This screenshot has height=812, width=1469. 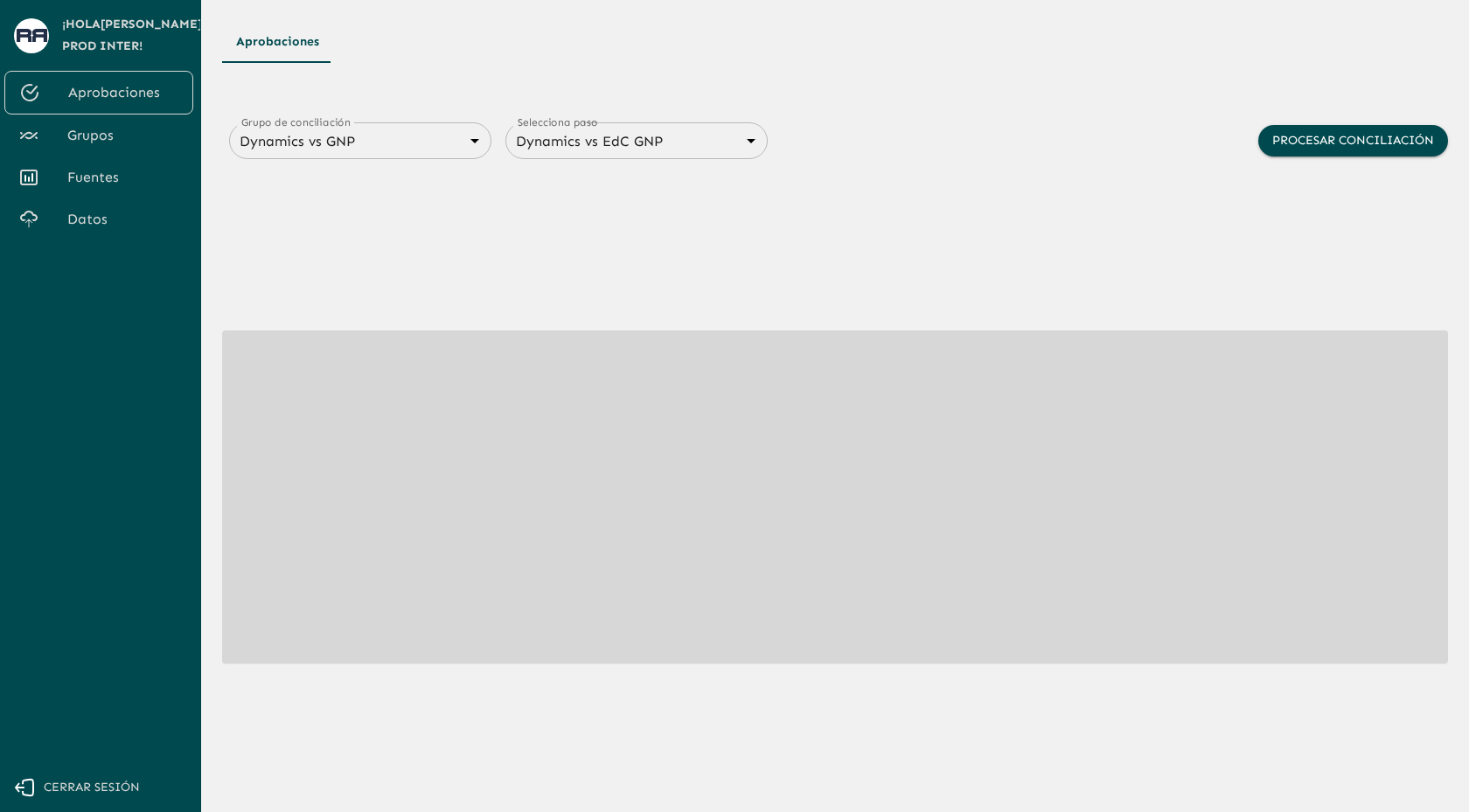 I want to click on a: Fuentes, so click(x=99, y=177).